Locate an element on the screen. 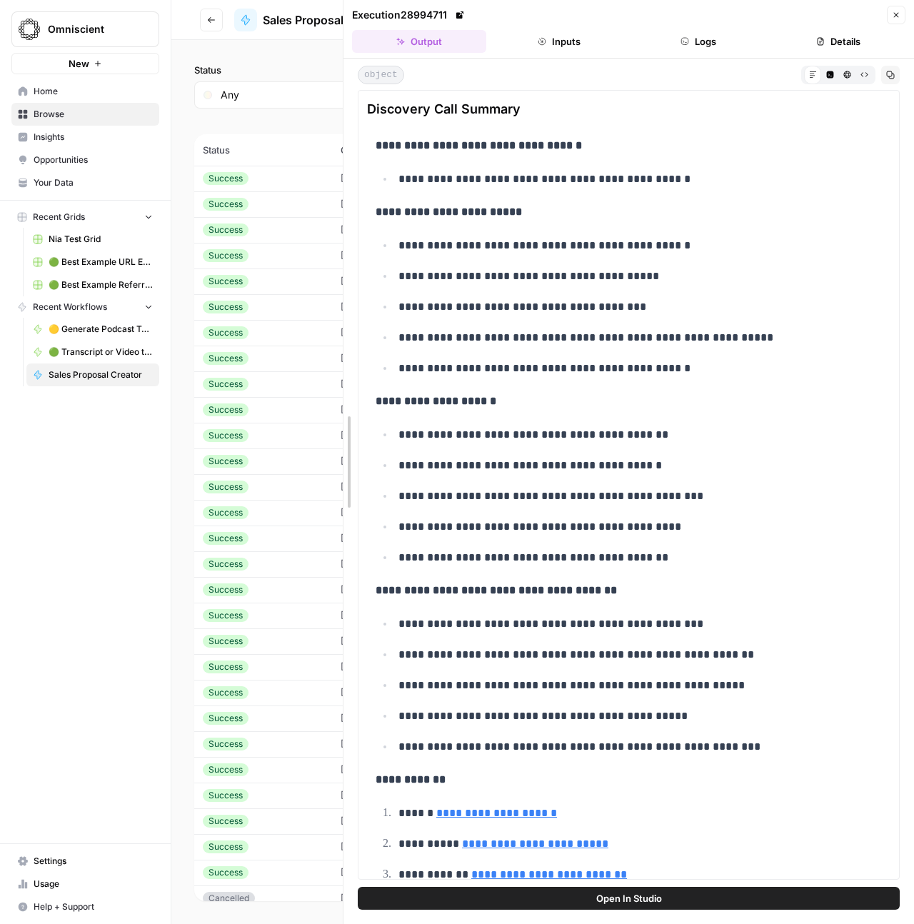  button: Help + Support is located at coordinates (85, 907).